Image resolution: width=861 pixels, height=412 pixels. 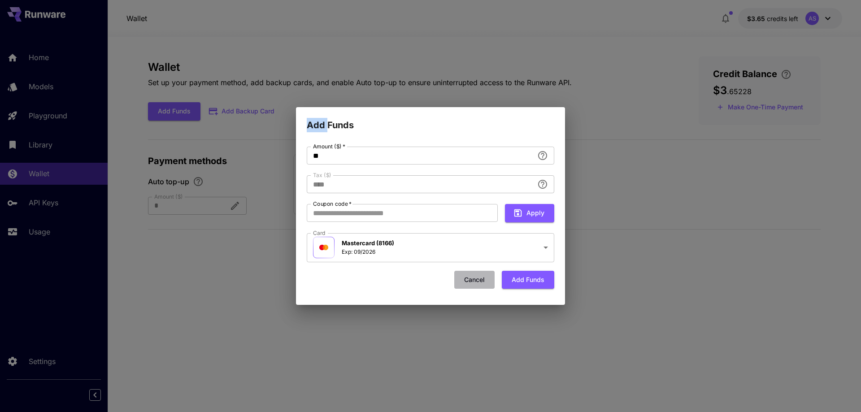 I want to click on button: Cancel, so click(x=474, y=280).